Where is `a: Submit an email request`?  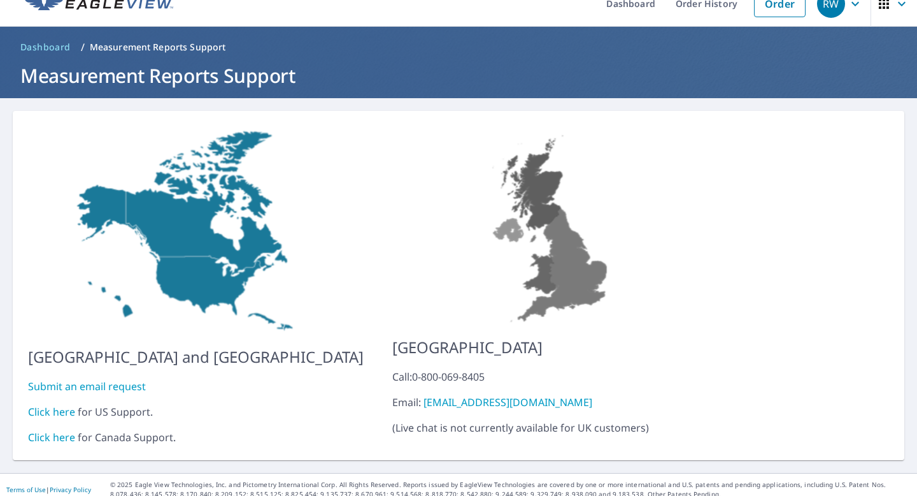
a: Submit an email request is located at coordinates (87, 386).